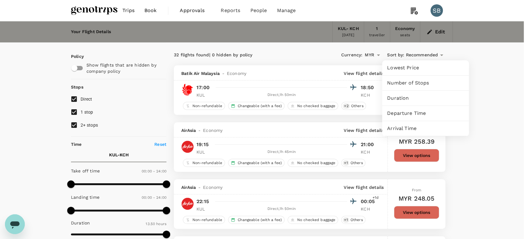 This screenshot has width=529, height=239. Describe the element at coordinates (425, 68) in the screenshot. I see `span: Lowest Price` at that location.